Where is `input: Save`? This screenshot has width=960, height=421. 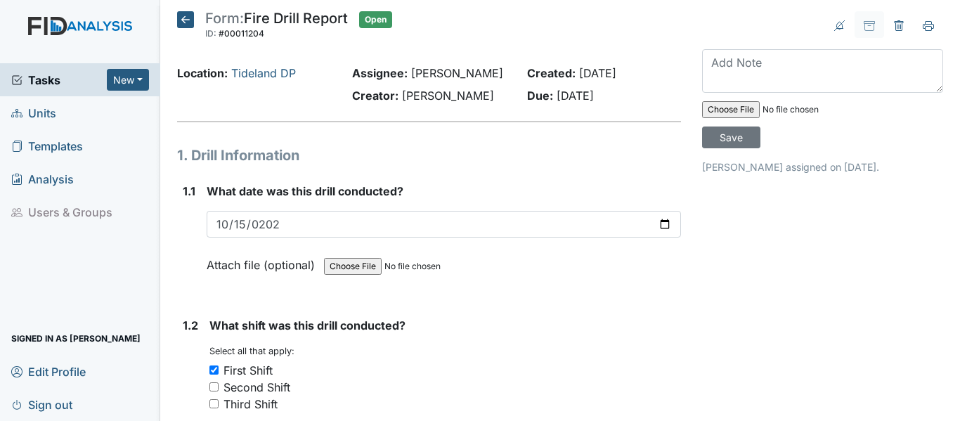
input: Save is located at coordinates (731, 137).